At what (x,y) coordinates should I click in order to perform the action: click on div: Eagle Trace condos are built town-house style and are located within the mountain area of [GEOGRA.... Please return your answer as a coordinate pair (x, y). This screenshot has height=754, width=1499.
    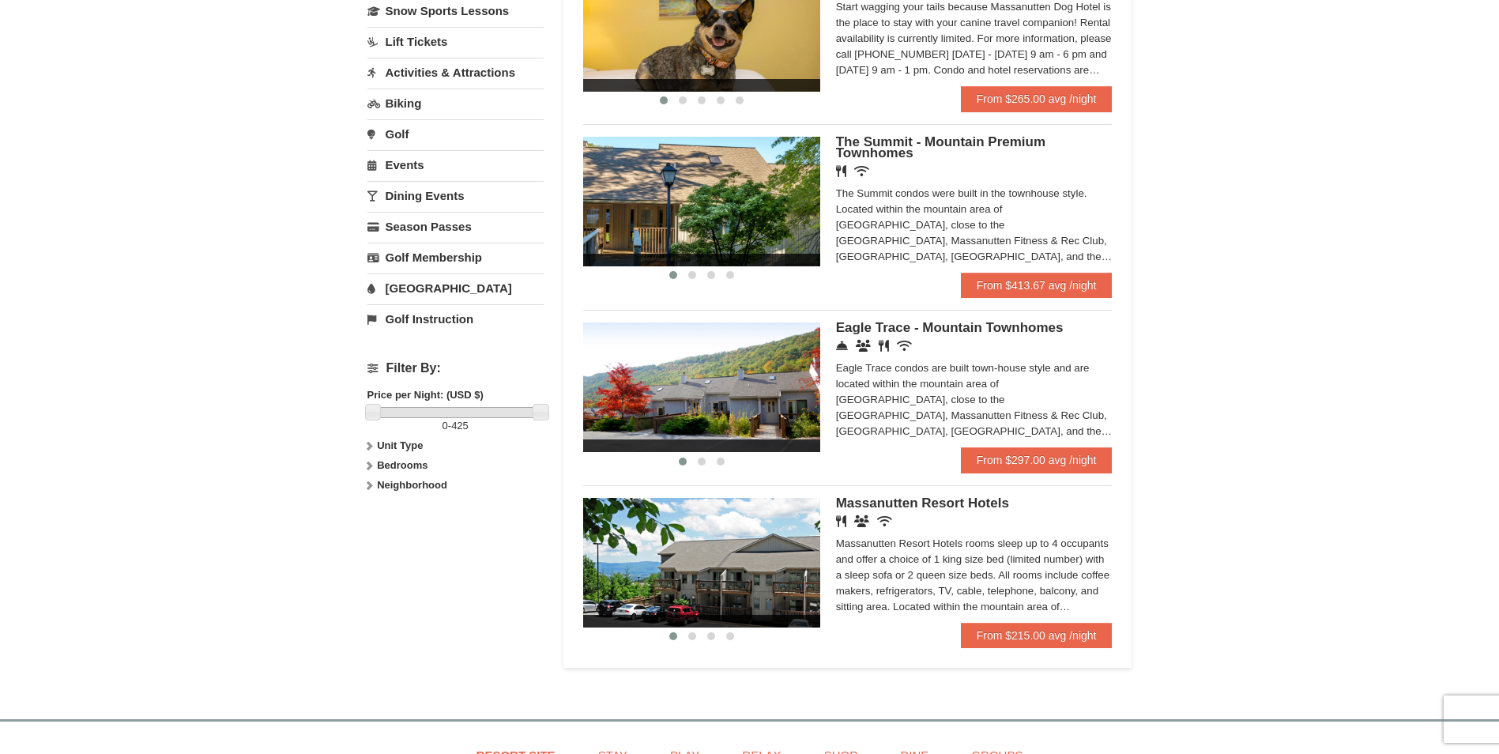
    Looking at the image, I should click on (974, 400).